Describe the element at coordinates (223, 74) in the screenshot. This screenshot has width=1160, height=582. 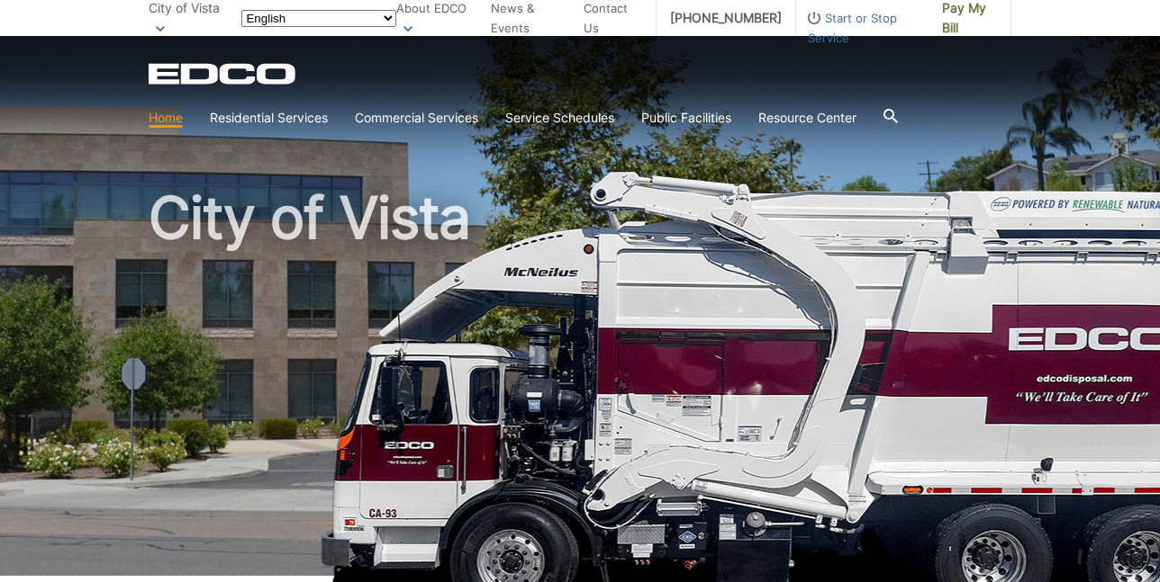
I see `a: EDCD logo. Return to the homepage.` at that location.